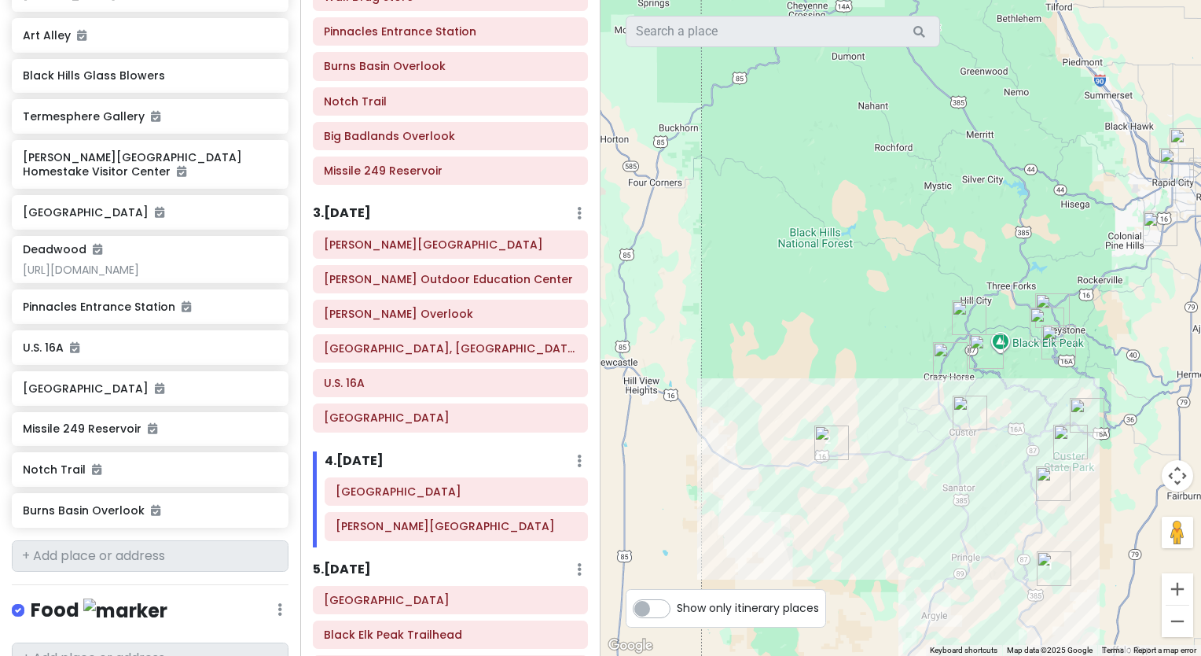  What do you see at coordinates (456, 526) in the screenshot?
I see `h6: Jewel Cave National Monument` at bounding box center [456, 526].